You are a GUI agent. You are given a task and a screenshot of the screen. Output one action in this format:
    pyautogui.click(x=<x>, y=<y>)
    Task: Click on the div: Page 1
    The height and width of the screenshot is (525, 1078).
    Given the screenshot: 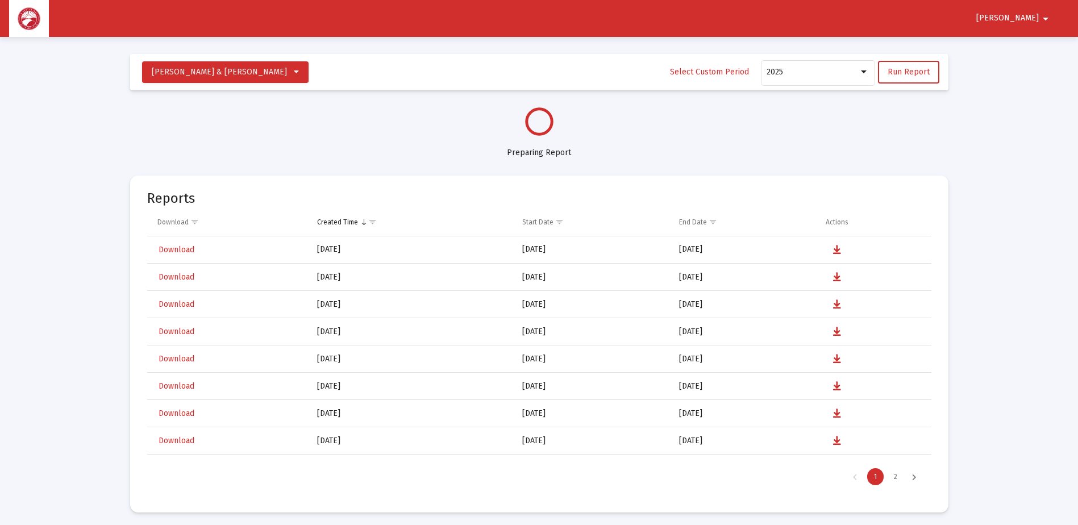 What is the action you would take?
    pyautogui.click(x=875, y=477)
    